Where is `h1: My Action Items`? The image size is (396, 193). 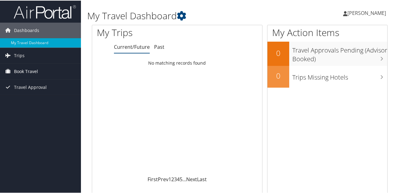 h1: My Action Items is located at coordinates (327, 32).